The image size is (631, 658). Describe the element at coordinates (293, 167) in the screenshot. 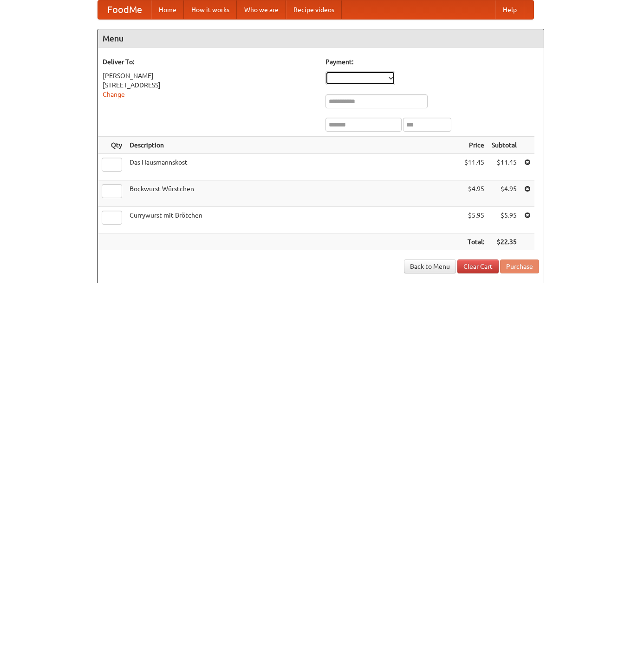

I see `td: Das Hausmannskost` at that location.